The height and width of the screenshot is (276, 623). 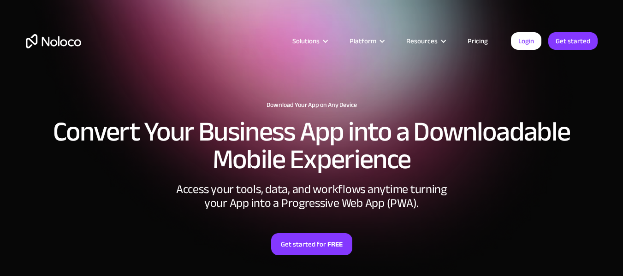 What do you see at coordinates (526, 41) in the screenshot?
I see `a: Login` at bounding box center [526, 41].